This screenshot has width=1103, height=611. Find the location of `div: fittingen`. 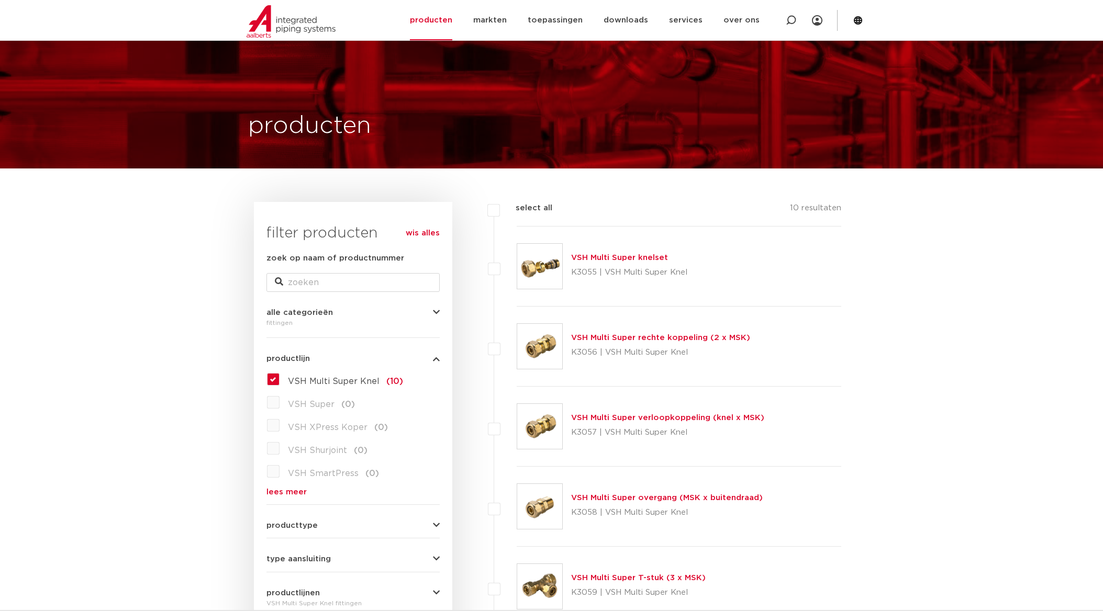

div: fittingen is located at coordinates (353, 323).